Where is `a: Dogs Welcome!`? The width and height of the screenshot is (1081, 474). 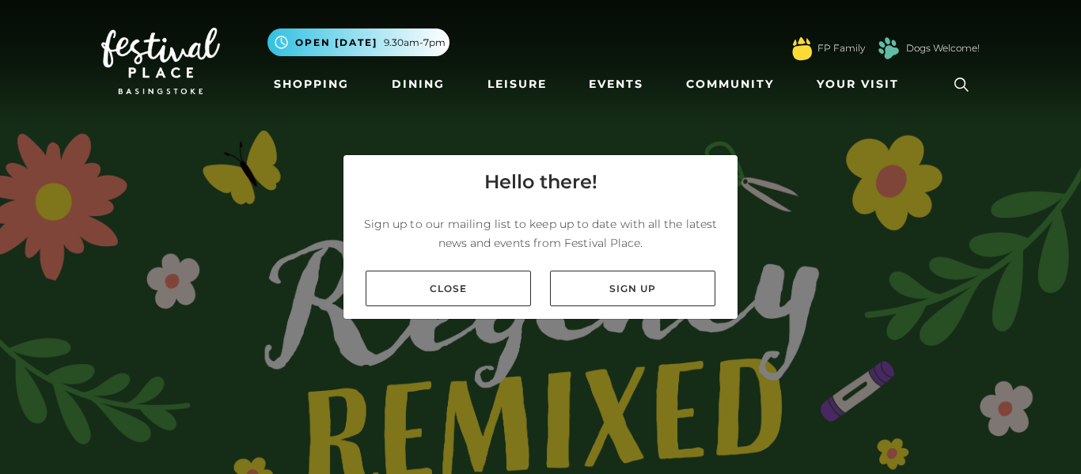
a: Dogs Welcome! is located at coordinates (943, 48).